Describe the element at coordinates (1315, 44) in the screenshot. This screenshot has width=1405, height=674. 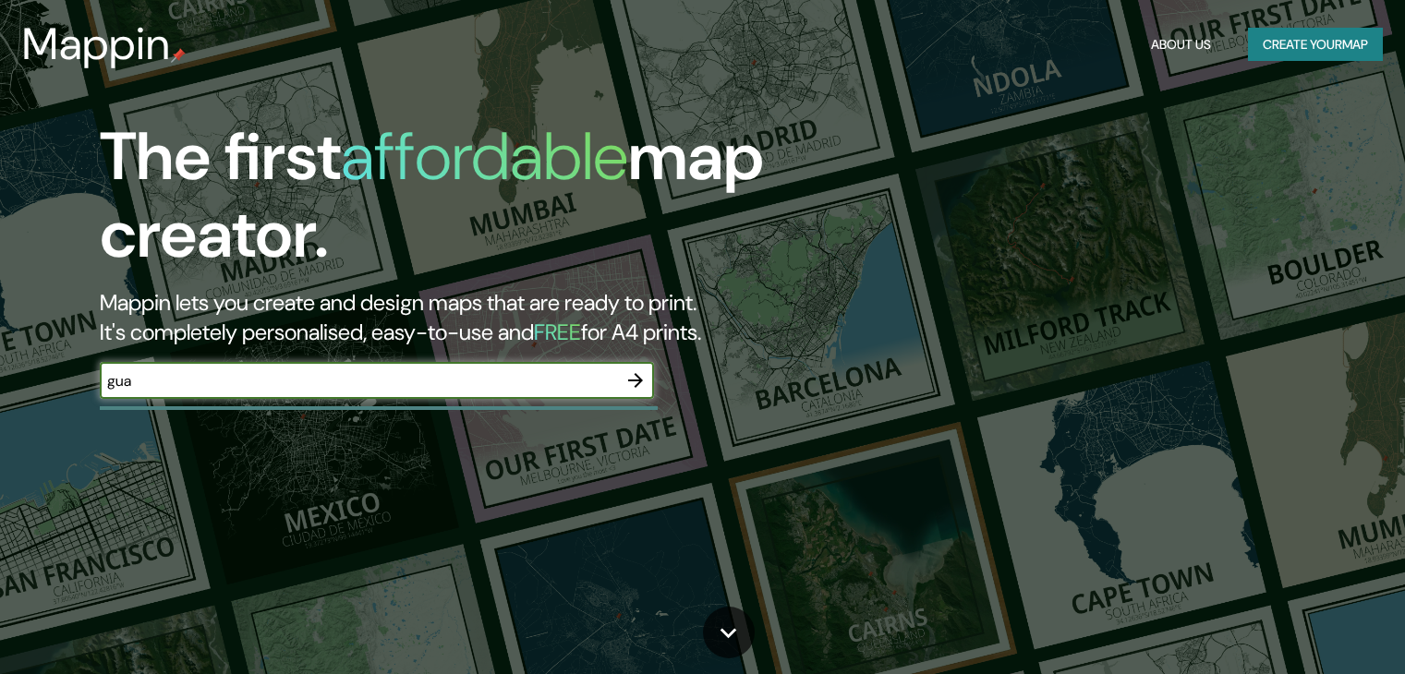
I see `button: Create yourmap` at that location.